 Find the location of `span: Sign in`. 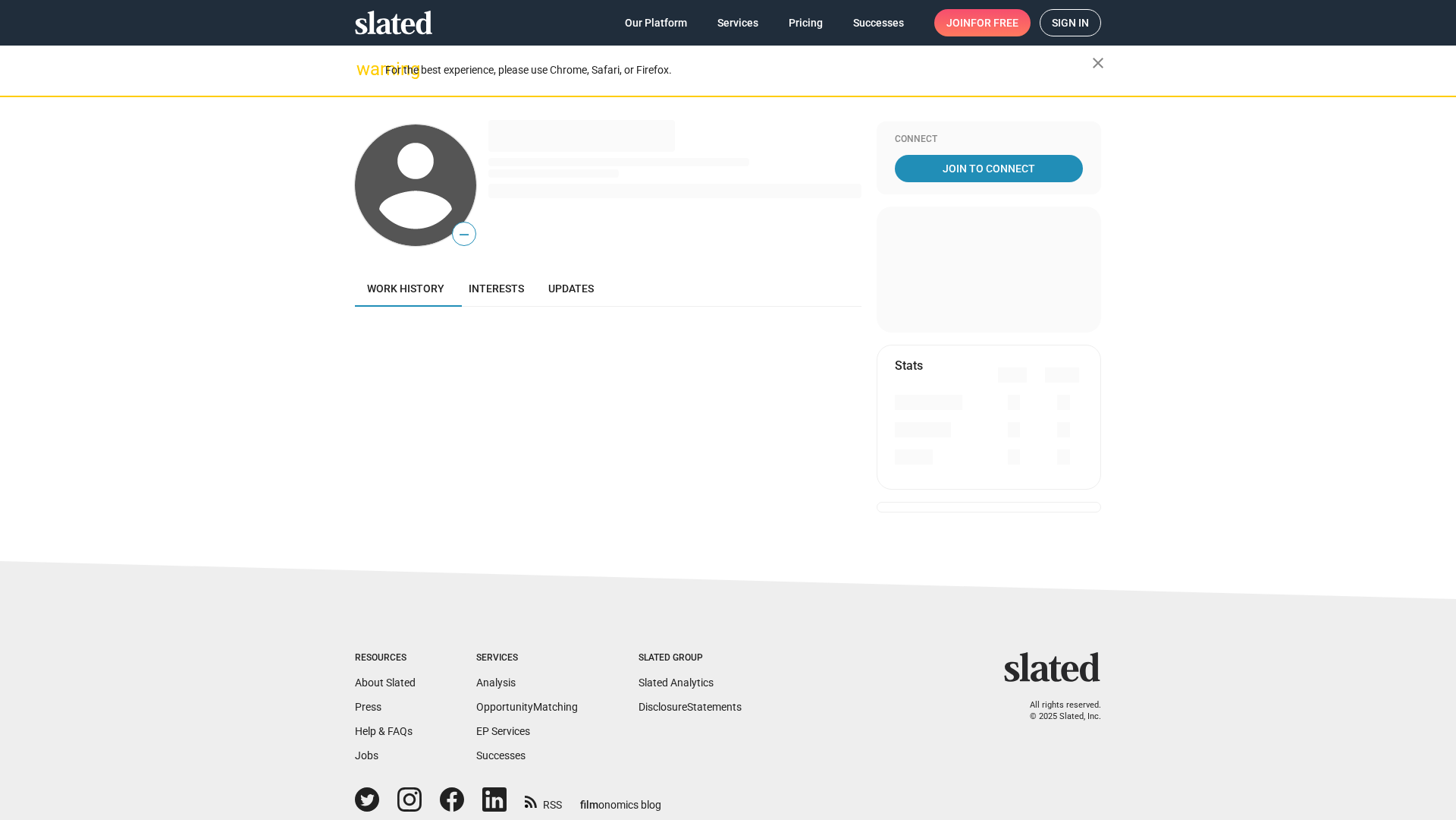

span: Sign in is located at coordinates (1071, 23).